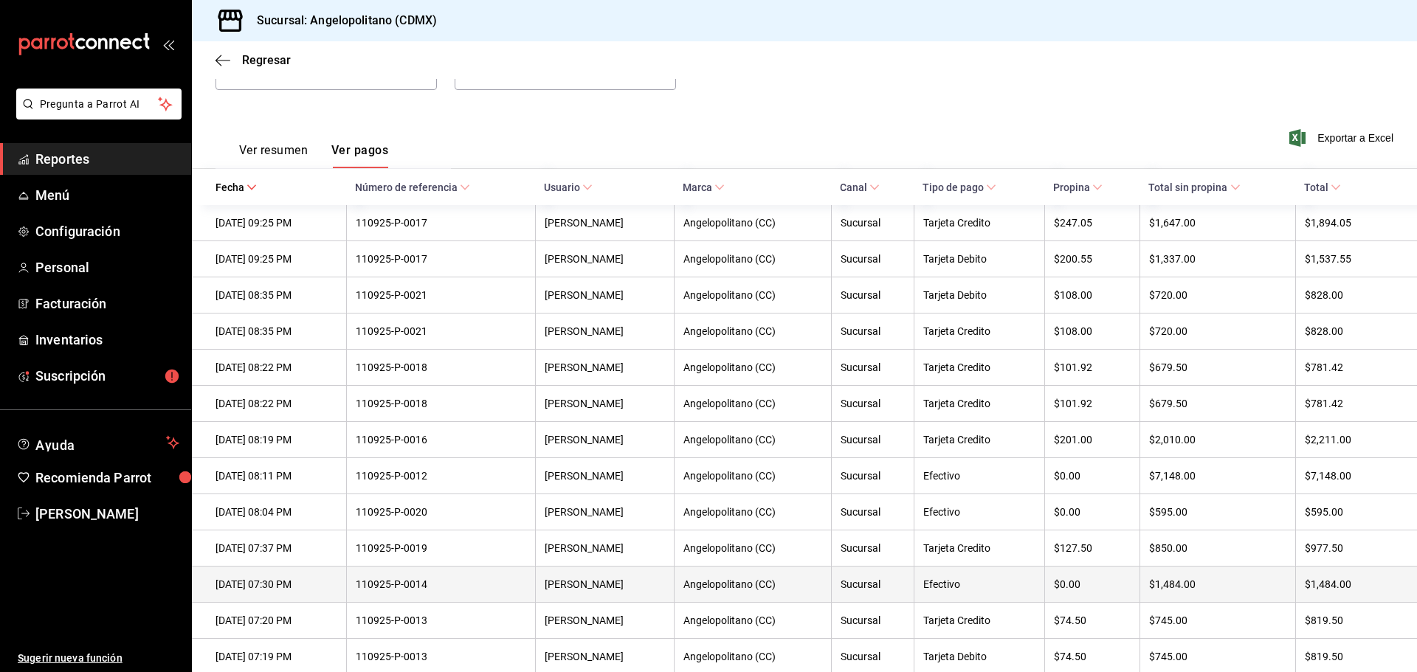 This screenshot has height=672, width=1417. Describe the element at coordinates (1092, 223) in the screenshot. I see `div: $247.05` at that location.